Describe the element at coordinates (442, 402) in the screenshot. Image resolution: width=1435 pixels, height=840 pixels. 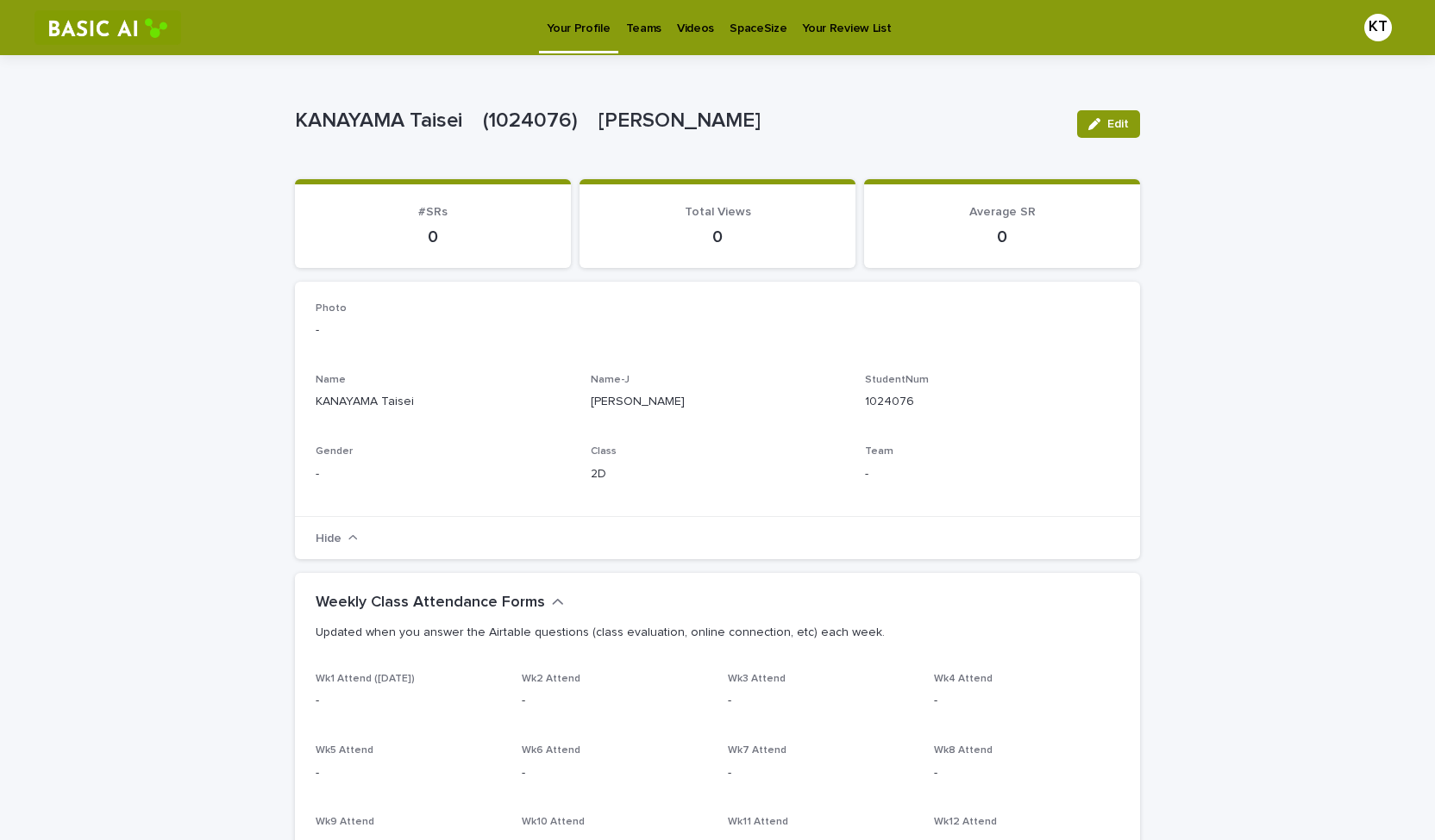
I see `p: KANAYAMA Taisei` at that location.